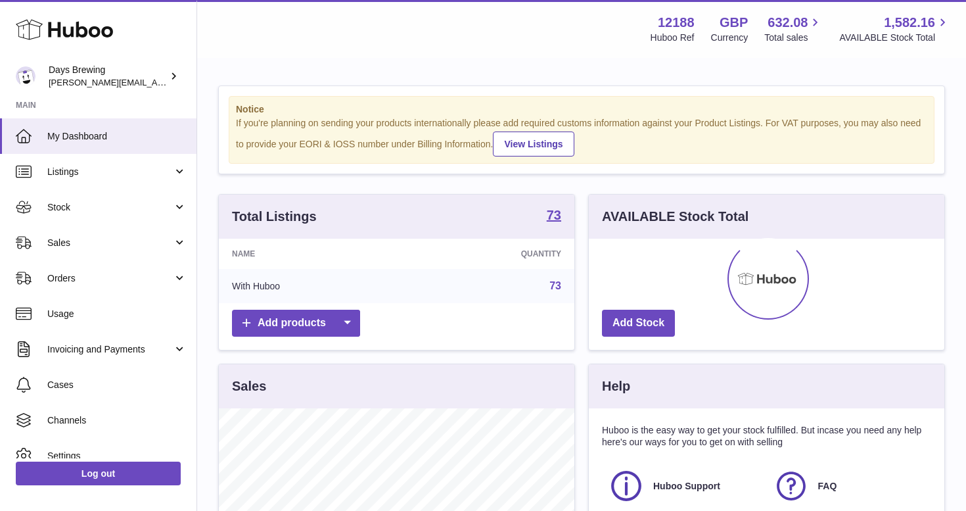  What do you see at coordinates (274, 216) in the screenshot?
I see `h3: Total Listings` at bounding box center [274, 216].